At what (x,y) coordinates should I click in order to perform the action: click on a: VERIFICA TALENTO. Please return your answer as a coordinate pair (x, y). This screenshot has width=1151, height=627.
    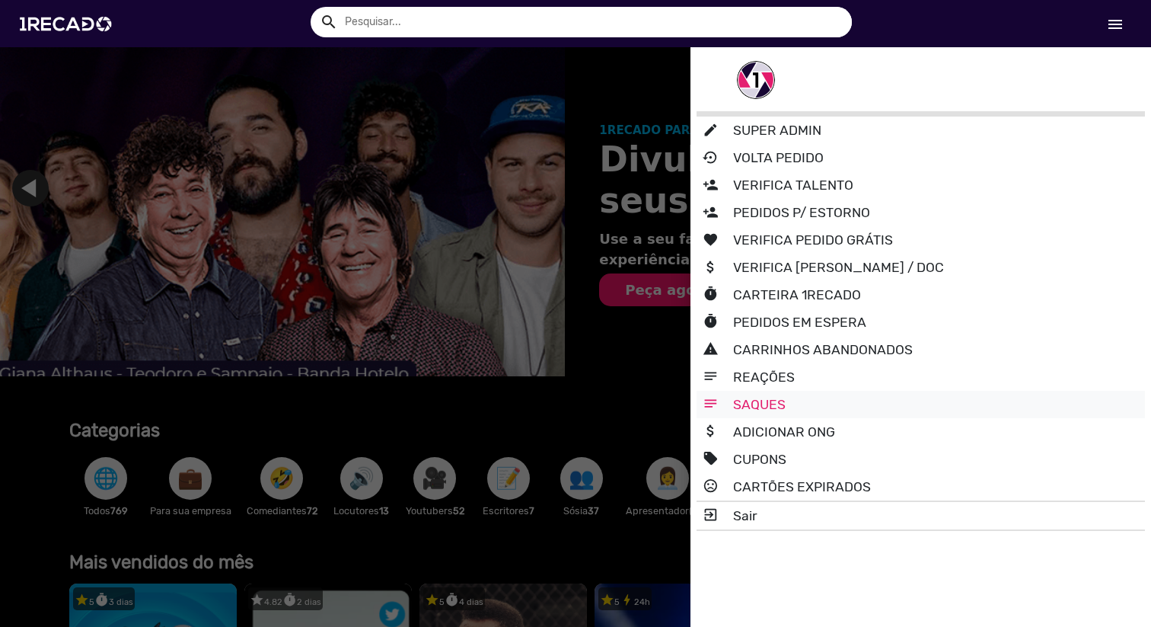
    Looking at the image, I should click on (920, 185).